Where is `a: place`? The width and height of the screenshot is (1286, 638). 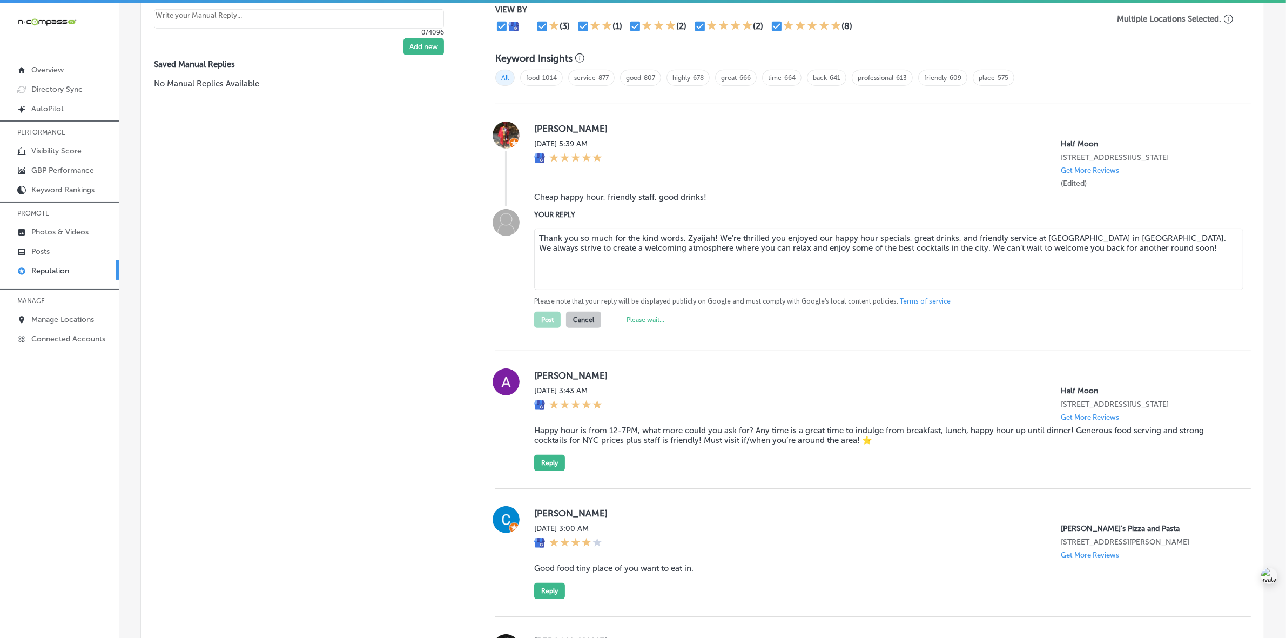
a: place is located at coordinates (987, 78).